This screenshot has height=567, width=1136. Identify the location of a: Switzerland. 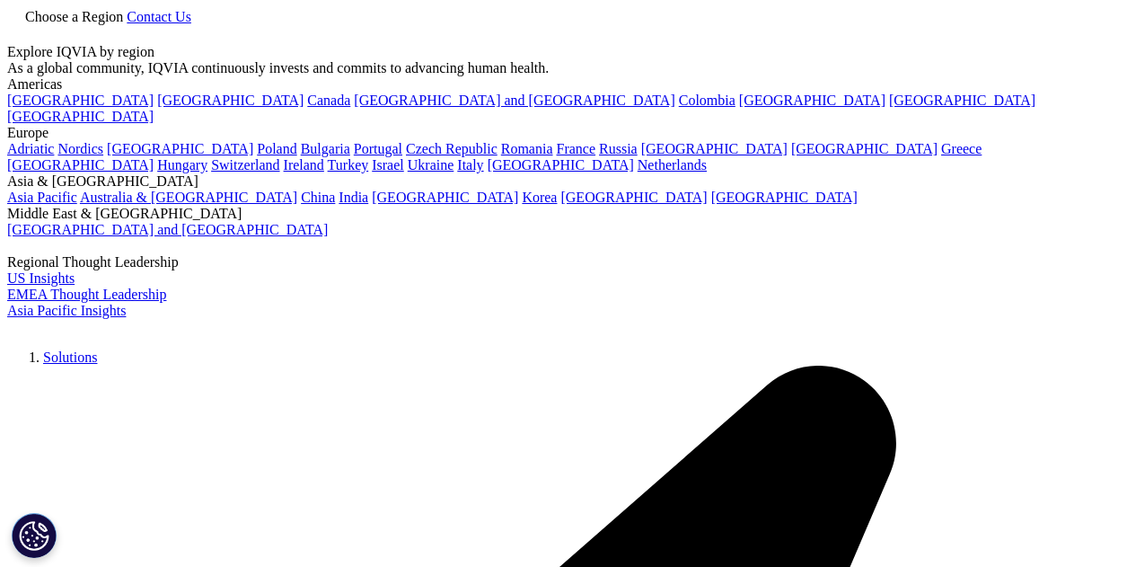
(245, 164).